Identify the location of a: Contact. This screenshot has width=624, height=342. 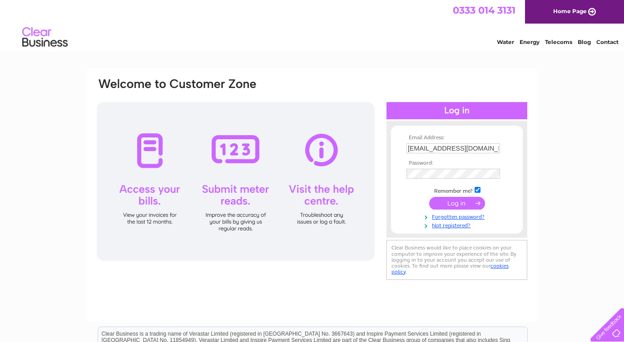
(607, 42).